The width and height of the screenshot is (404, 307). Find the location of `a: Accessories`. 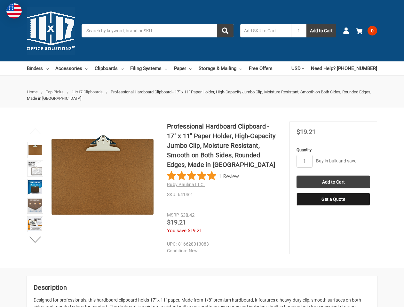

a: Accessories is located at coordinates (72, 68).